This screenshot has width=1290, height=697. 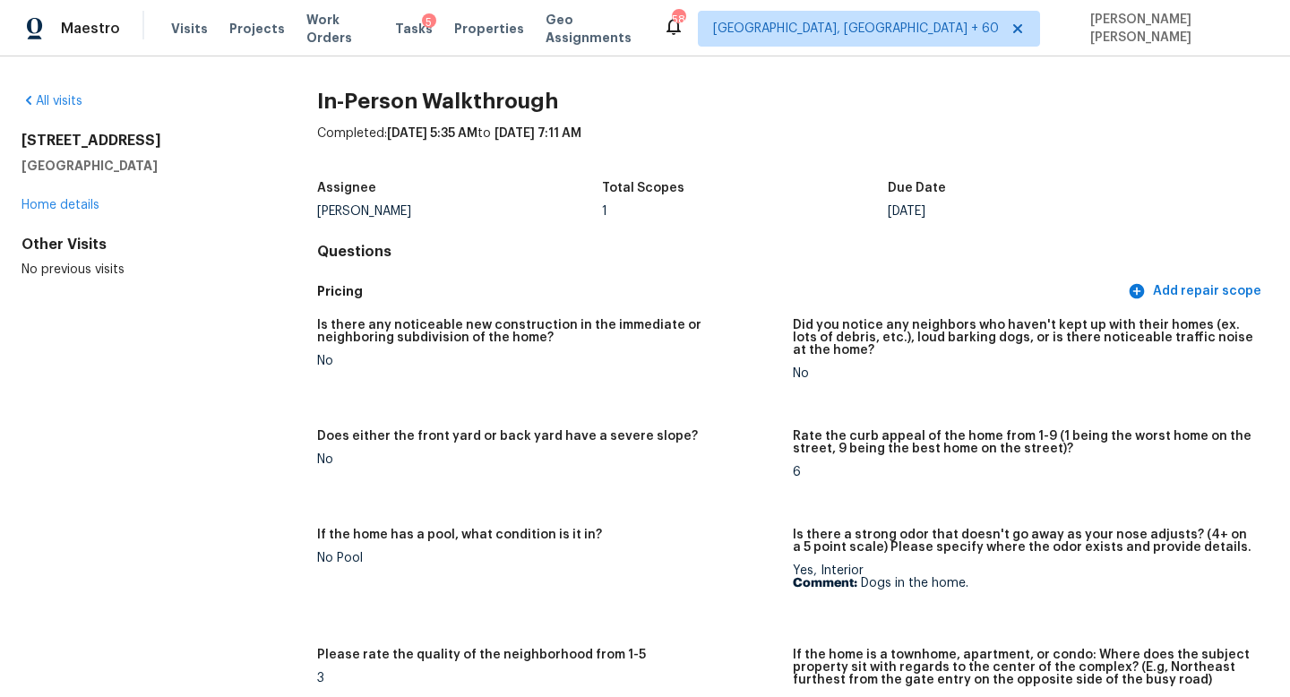 I want to click on h5: Please rate the quality of the neighborhood from 1-5, so click(x=481, y=655).